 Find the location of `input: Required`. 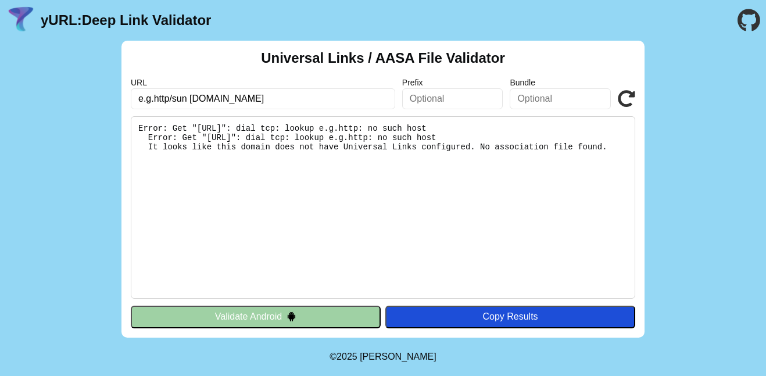

input: Required is located at coordinates (263, 99).